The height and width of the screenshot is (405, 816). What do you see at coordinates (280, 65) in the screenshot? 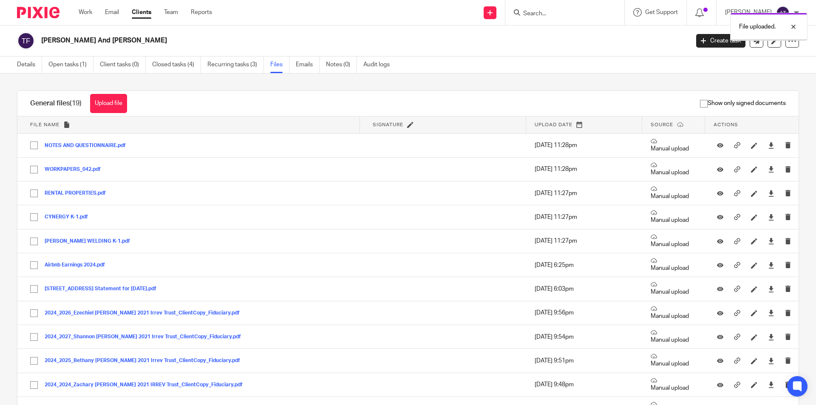
I see `a: Files` at bounding box center [280, 65].